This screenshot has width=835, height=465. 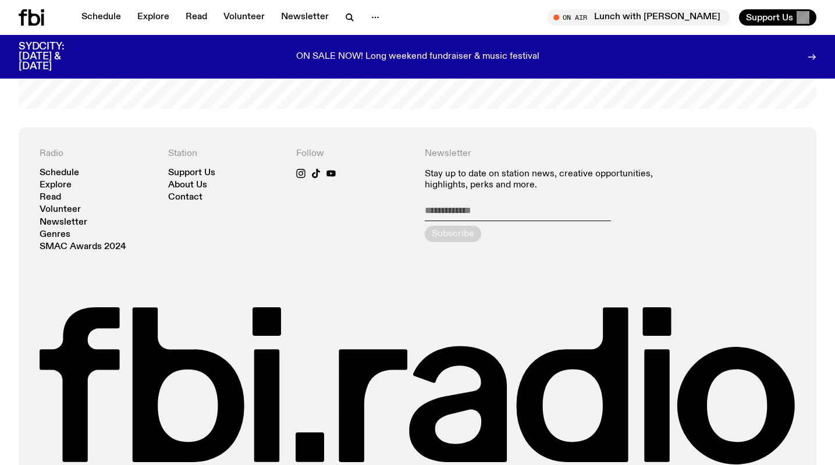 What do you see at coordinates (83, 247) in the screenshot?
I see `a: SMAC Awards 2024` at bounding box center [83, 247].